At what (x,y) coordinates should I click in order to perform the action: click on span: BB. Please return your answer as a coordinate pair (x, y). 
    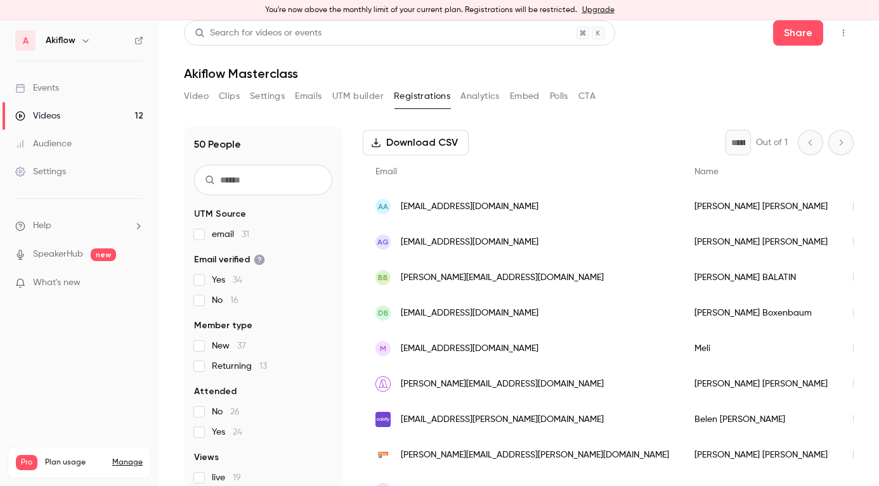
    Looking at the image, I should click on (383, 278).